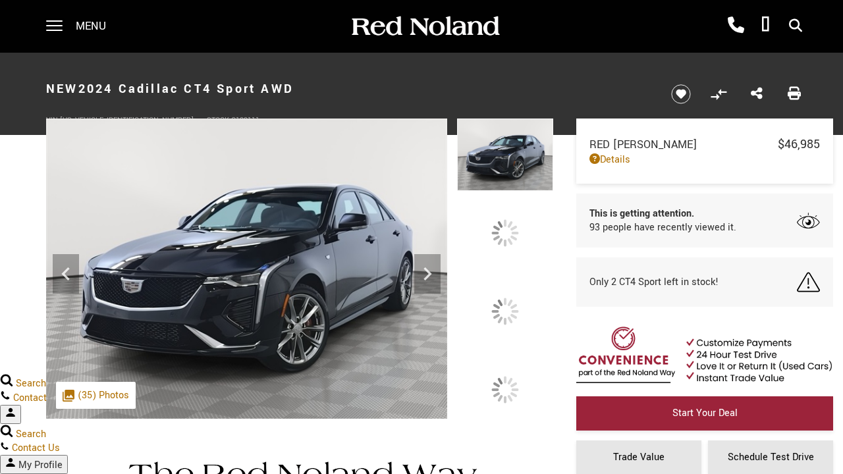 This screenshot has width=843, height=474. I want to click on span: Contact, so click(30, 398).